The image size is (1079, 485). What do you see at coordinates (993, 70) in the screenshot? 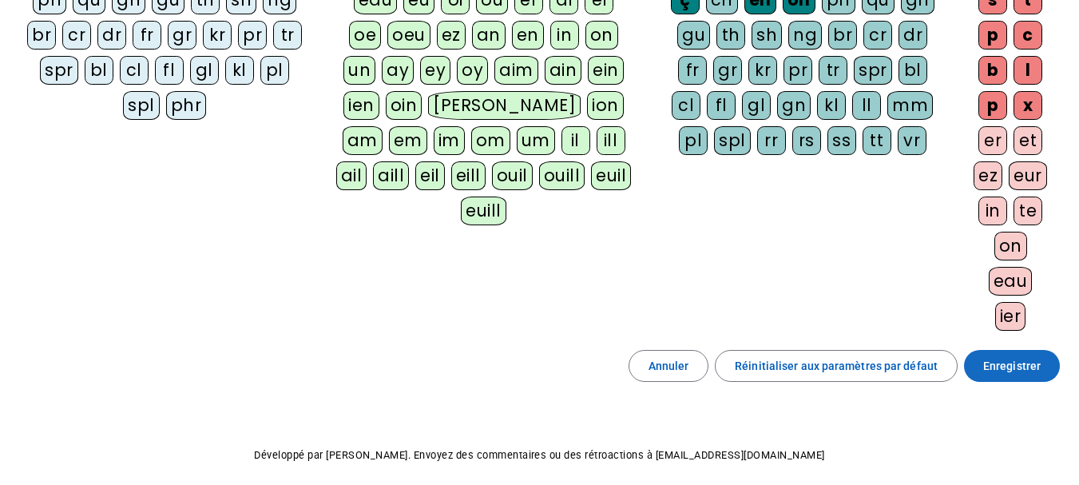
I see `div: b` at bounding box center [993, 70].